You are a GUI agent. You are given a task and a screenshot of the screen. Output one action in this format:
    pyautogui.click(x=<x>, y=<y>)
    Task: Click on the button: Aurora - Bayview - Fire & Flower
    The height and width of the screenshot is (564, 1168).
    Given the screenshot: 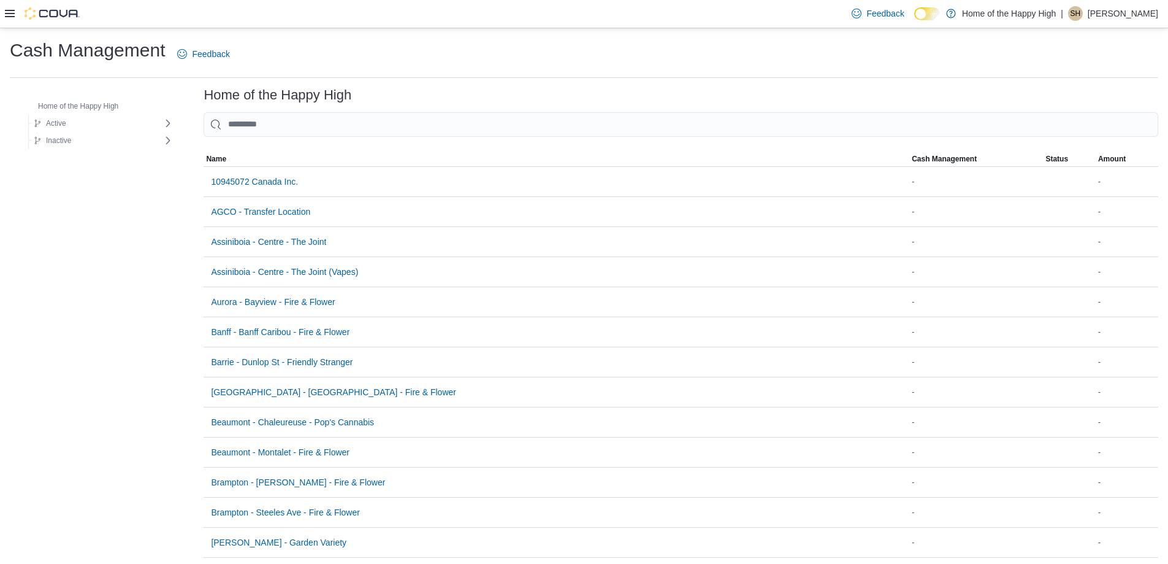 What is the action you would take?
    pyautogui.click(x=273, y=302)
    